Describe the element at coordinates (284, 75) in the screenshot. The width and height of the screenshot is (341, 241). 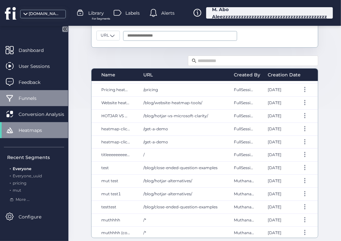
I see `span: Creation Date` at that location.